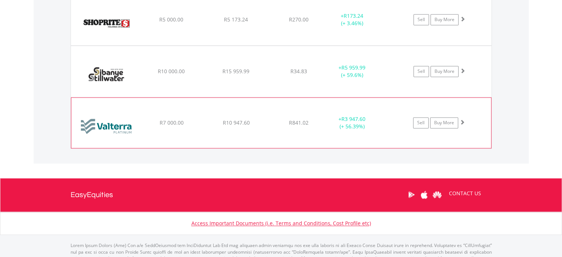 This screenshot has width=562, height=257. Describe the element at coordinates (106, 23) in the screenshot. I see `img: EQU.ZA.SHP.png` at that location.